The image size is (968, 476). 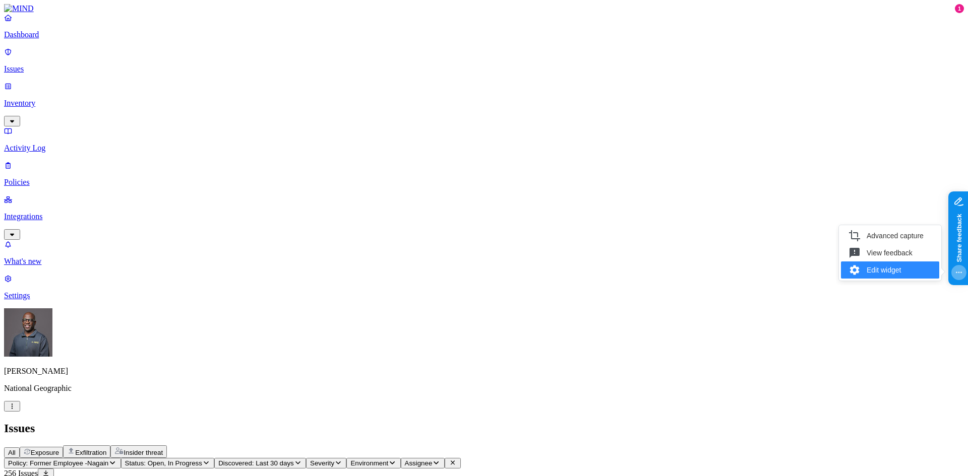 I want to click on a: Inventory, so click(x=484, y=103).